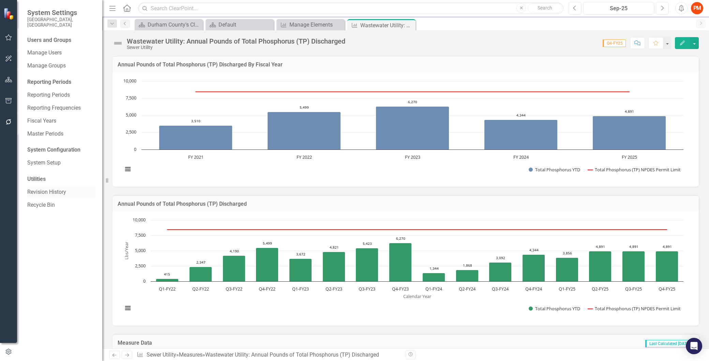  I want to click on path: Q2-FY23, 4,821. Total Phosphorus YTD., so click(334, 267).